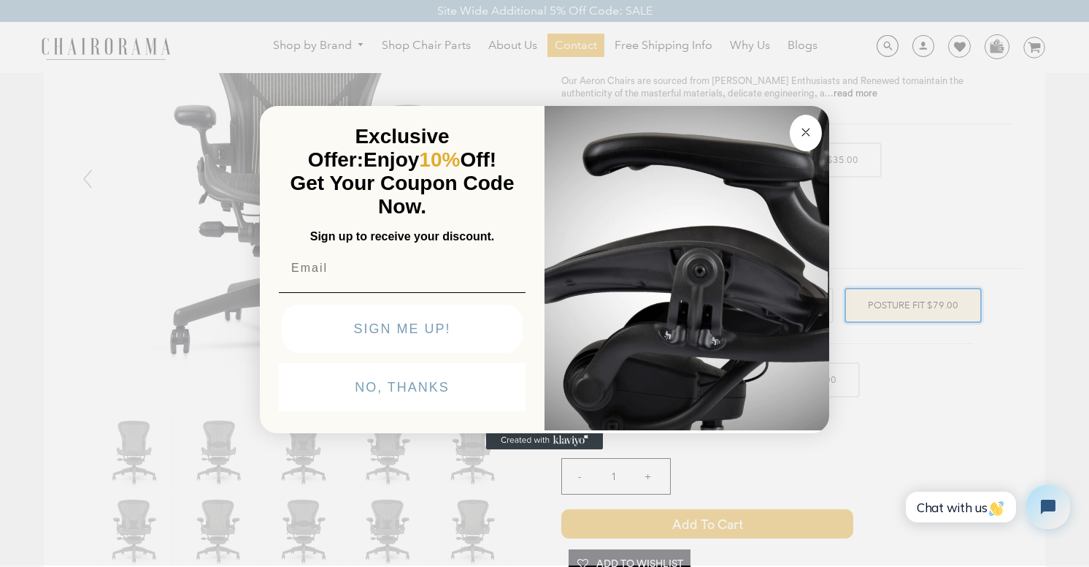  What do you see at coordinates (402, 387) in the screenshot?
I see `button: NO, THANKS` at bounding box center [402, 387].